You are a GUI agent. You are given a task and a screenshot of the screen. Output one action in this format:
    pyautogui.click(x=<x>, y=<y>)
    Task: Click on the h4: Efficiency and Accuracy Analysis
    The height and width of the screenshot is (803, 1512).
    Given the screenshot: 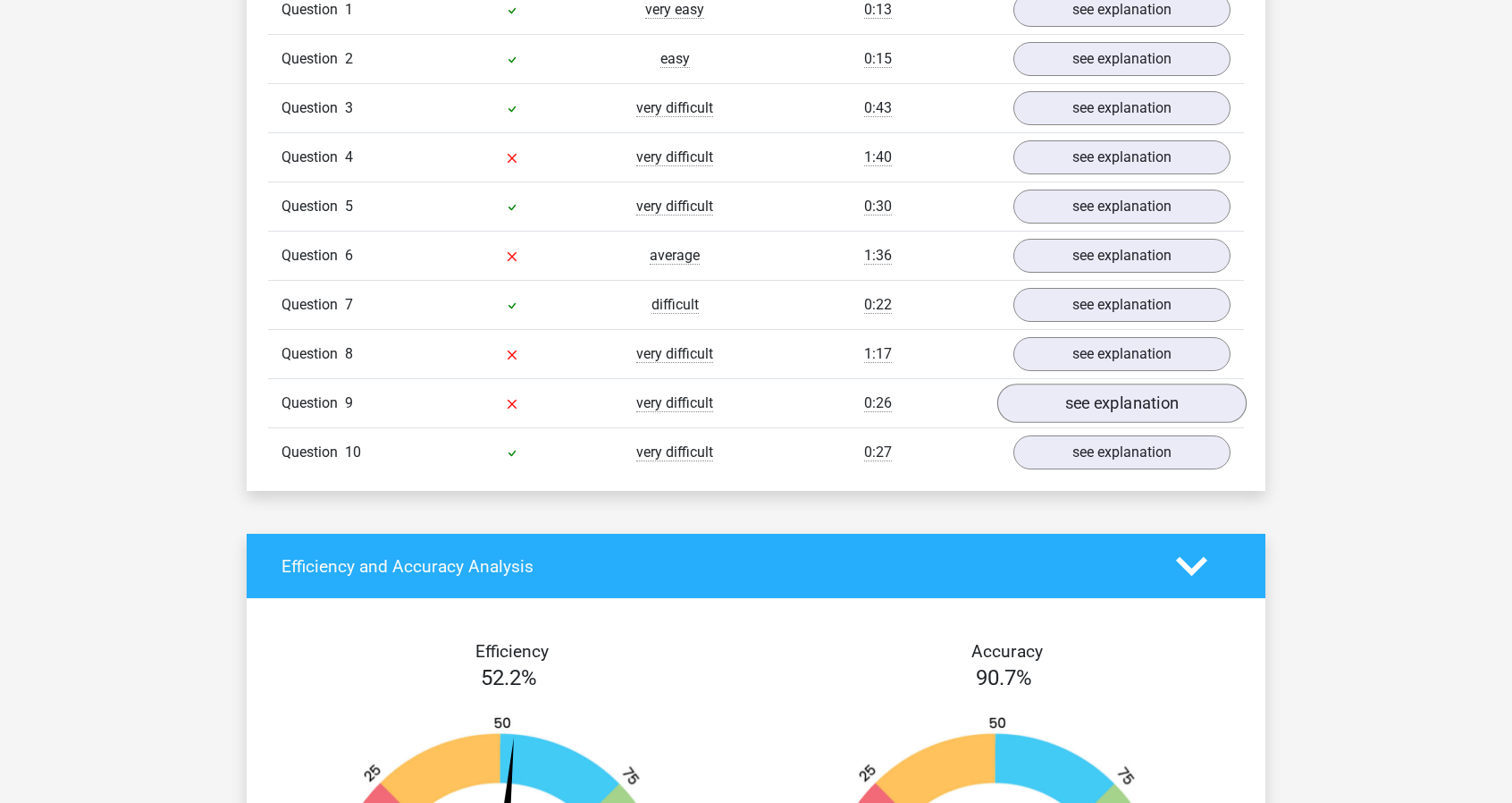 What is the action you would take?
    pyautogui.click(x=715, y=566)
    